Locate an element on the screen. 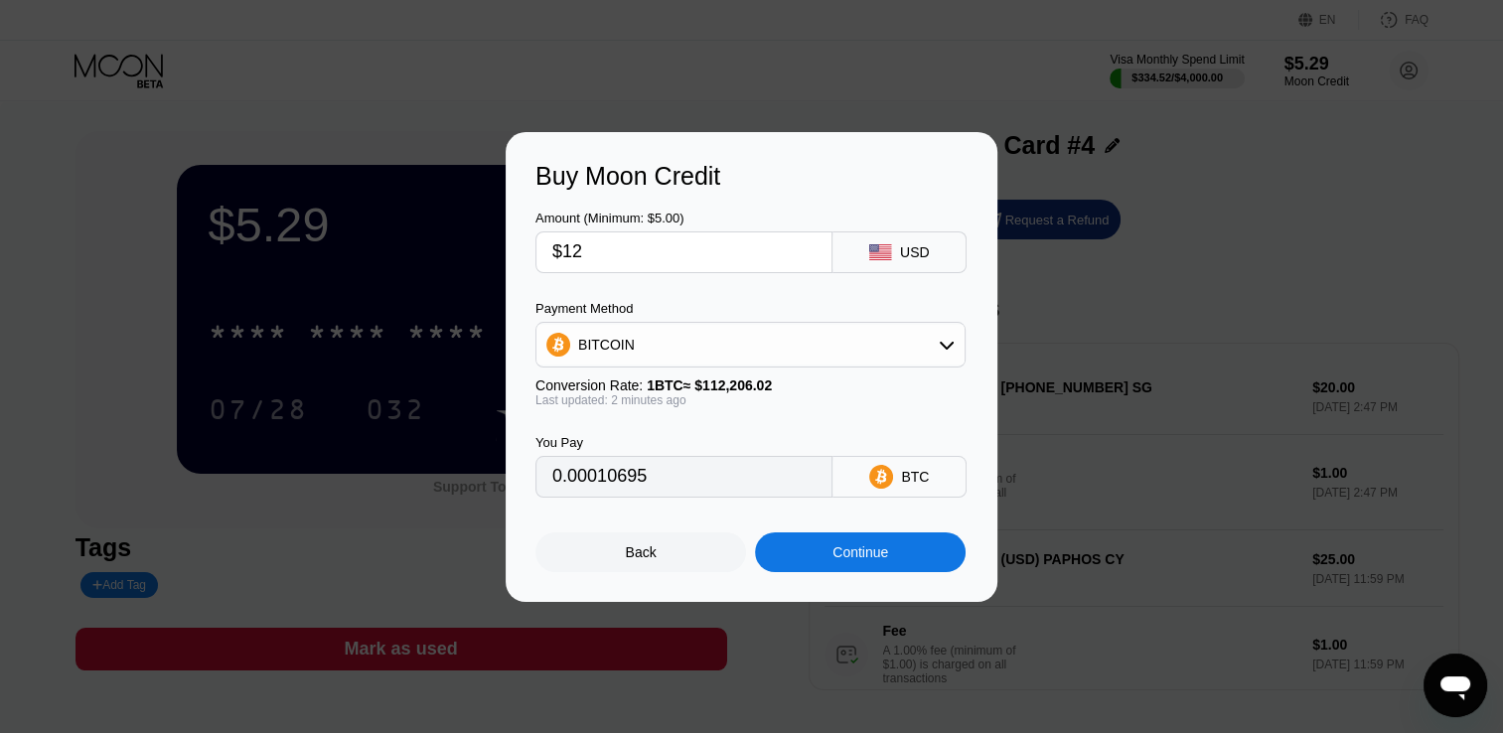  div: Last updated: 2 minutes ago is located at coordinates (750, 400).